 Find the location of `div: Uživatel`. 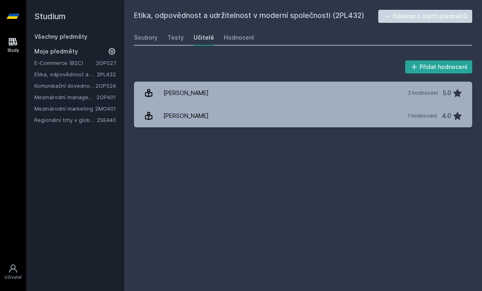

div: Uživatel is located at coordinates (13, 277).